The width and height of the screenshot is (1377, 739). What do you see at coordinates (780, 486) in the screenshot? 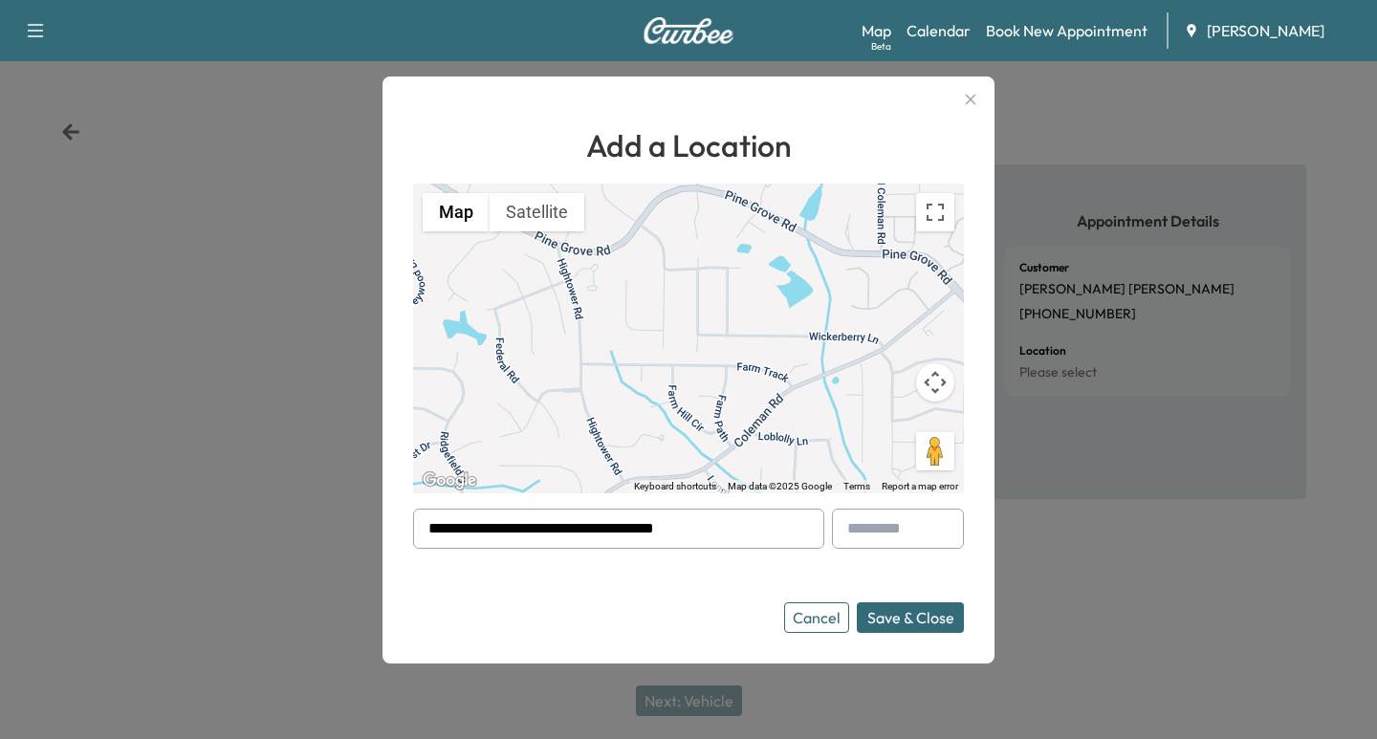
I see `span: Map data ©2025 Google` at bounding box center [780, 486].